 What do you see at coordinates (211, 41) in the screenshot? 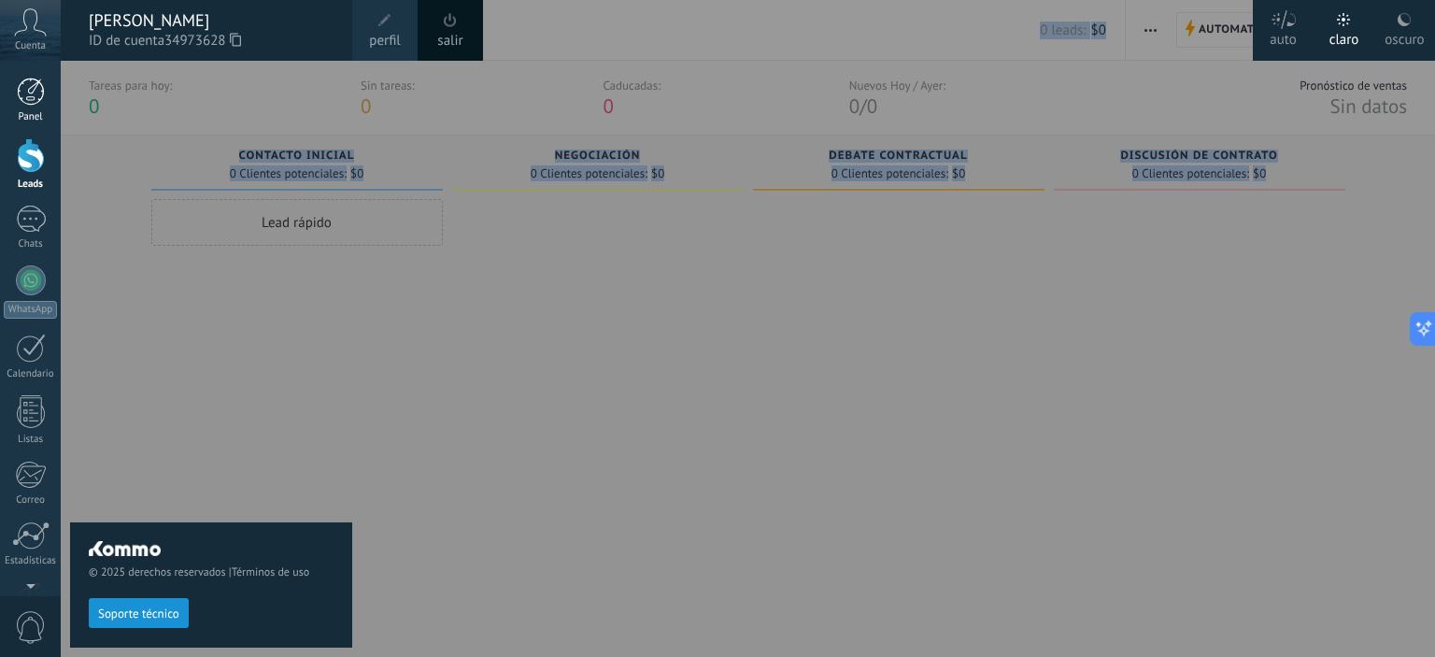
I see `span: ID de cuenta` at bounding box center [211, 41].